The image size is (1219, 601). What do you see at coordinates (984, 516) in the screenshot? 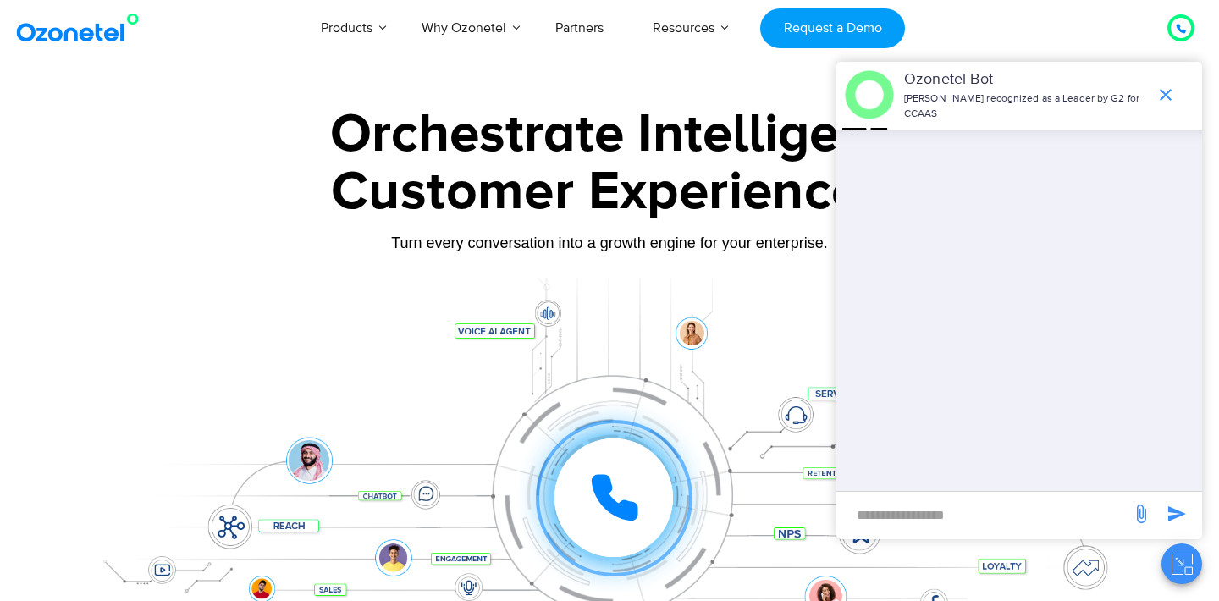
I see `div: new-msg-input` at bounding box center [984, 516].